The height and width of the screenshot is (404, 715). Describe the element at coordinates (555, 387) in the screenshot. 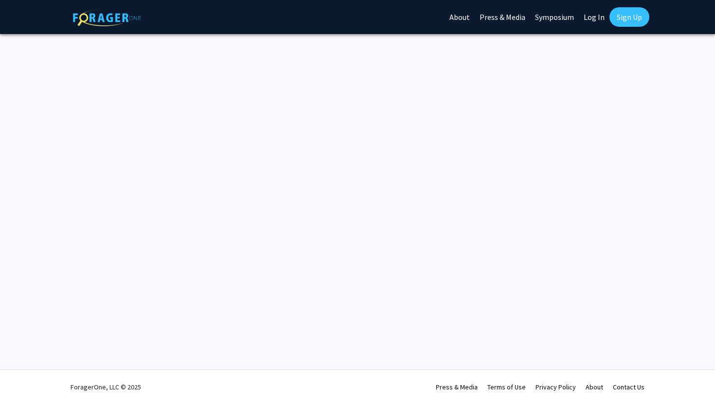

I see `a: Privacy Policy` at that location.